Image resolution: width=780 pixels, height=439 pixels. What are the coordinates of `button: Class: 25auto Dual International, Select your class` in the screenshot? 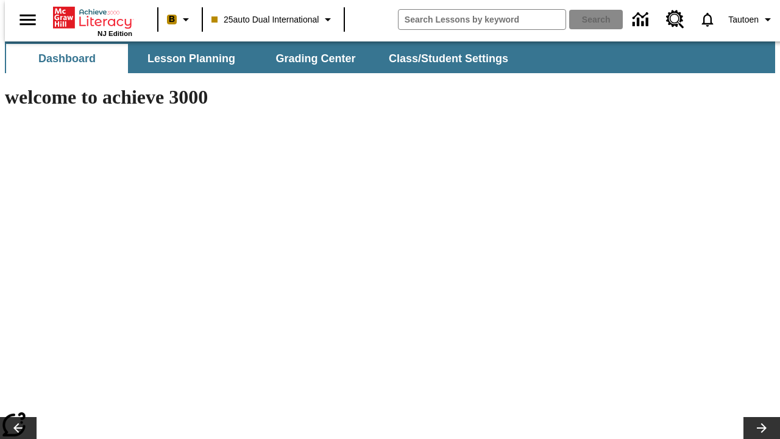 It's located at (273, 19).